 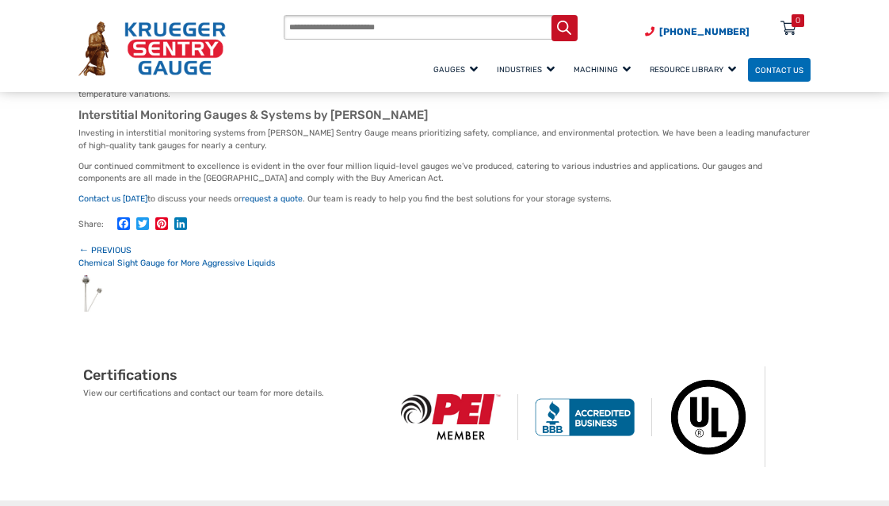 What do you see at coordinates (177, 262) in the screenshot?
I see `span: Chemical Sight Gauge for More Aggressive Liquids` at bounding box center [177, 262].